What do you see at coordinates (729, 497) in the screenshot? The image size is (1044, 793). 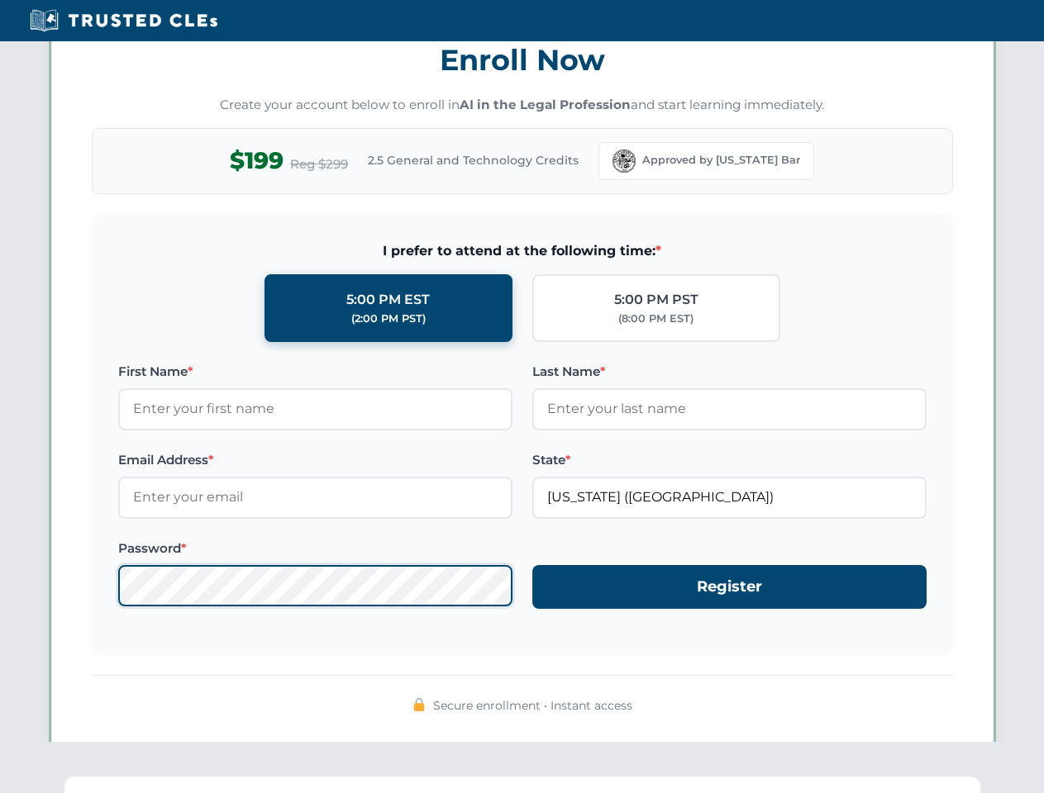 I see `input: Florida (FL)` at bounding box center [729, 497].